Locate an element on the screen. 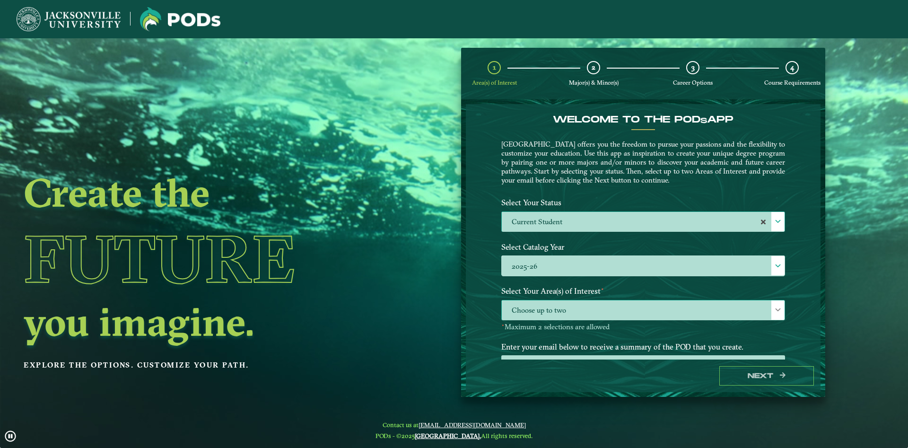 The width and height of the screenshot is (908, 448). span: Choose up to two is located at coordinates (643, 310).